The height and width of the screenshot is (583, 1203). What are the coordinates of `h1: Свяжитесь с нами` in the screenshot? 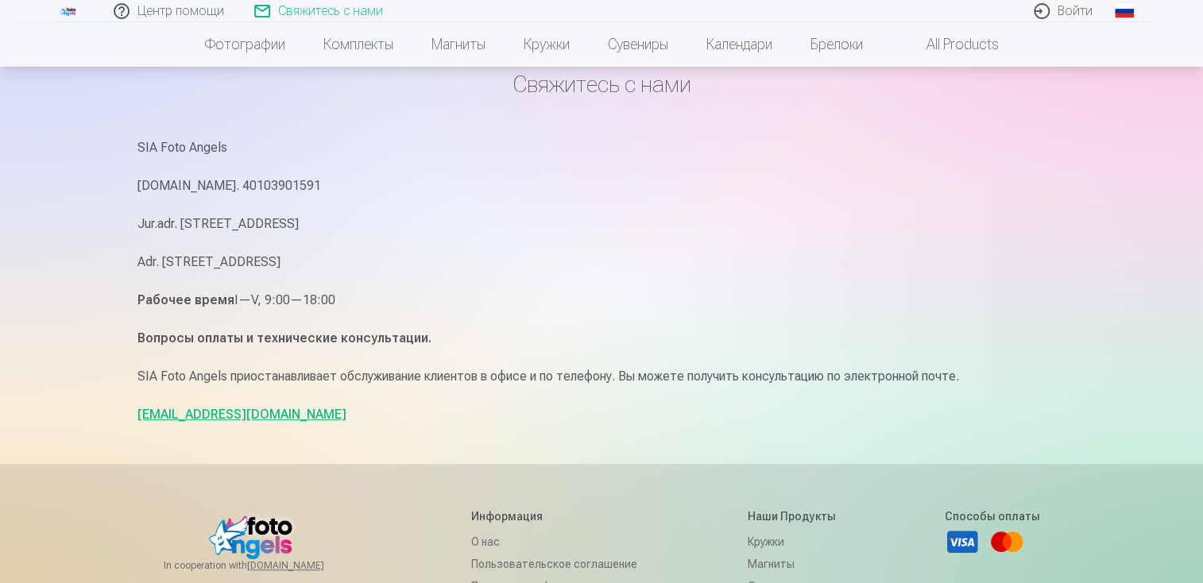 It's located at (601, 84).